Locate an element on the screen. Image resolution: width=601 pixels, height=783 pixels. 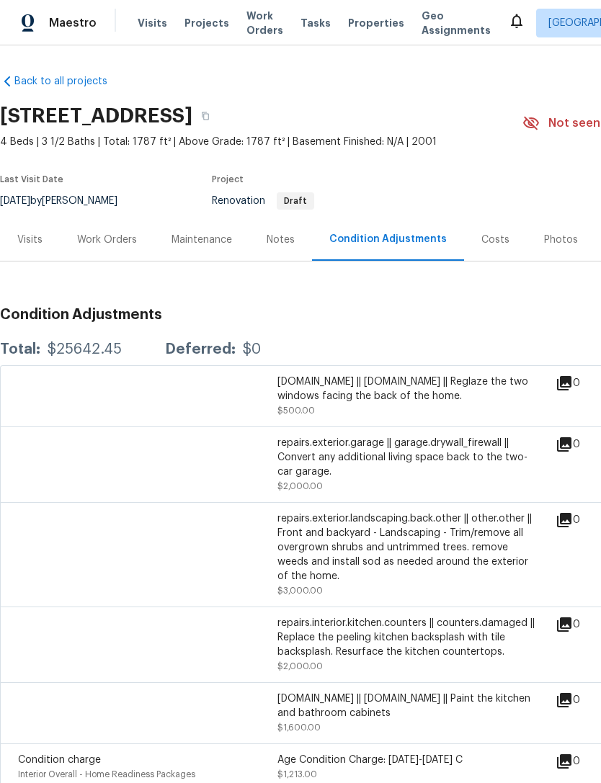
div: repairs.interior.kitchen.counters || counters.damaged || Replace the peeling kitchen backsplash w... is located at coordinates (407, 638).